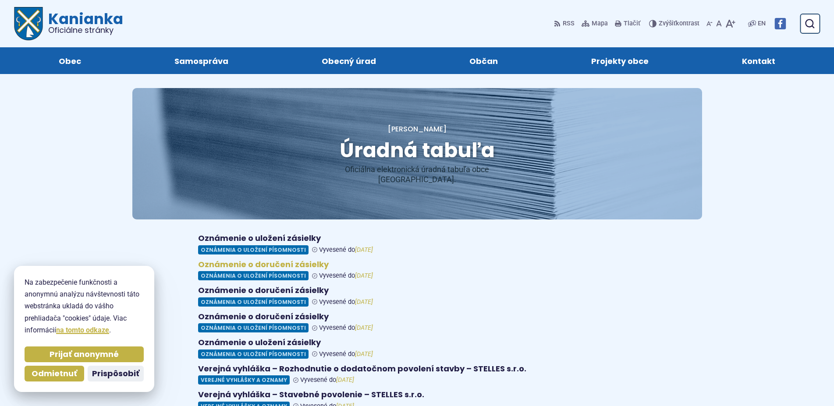 Image resolution: width=834 pixels, height=406 pixels. I want to click on img: Prejsť na Facebook stránku, so click(780, 24).